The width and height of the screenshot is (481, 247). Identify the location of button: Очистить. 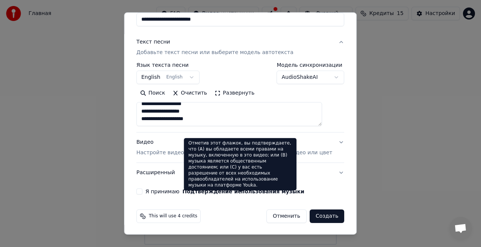
(190, 93).